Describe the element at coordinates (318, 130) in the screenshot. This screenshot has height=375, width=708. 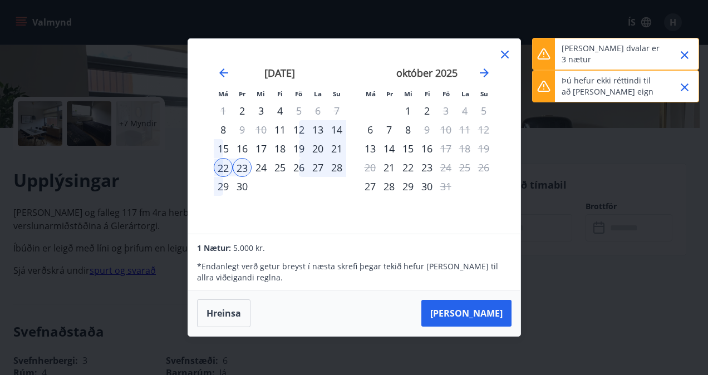
I see `div: 13` at that location.